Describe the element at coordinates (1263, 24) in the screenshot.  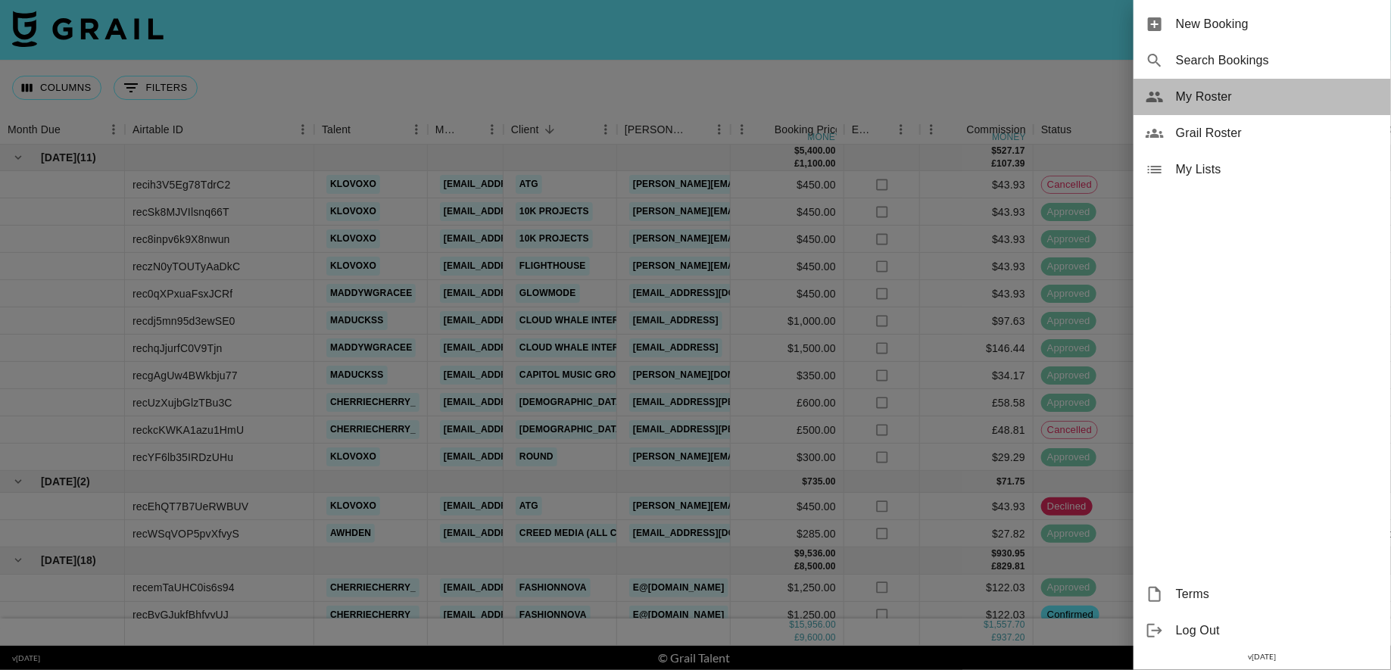
I see `div: New Booking` at that location.